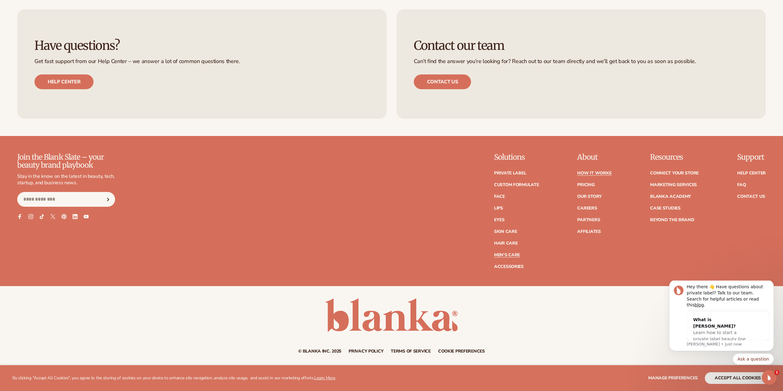  What do you see at coordinates (517, 185) in the screenshot?
I see `a: Custom formulate` at bounding box center [517, 185].